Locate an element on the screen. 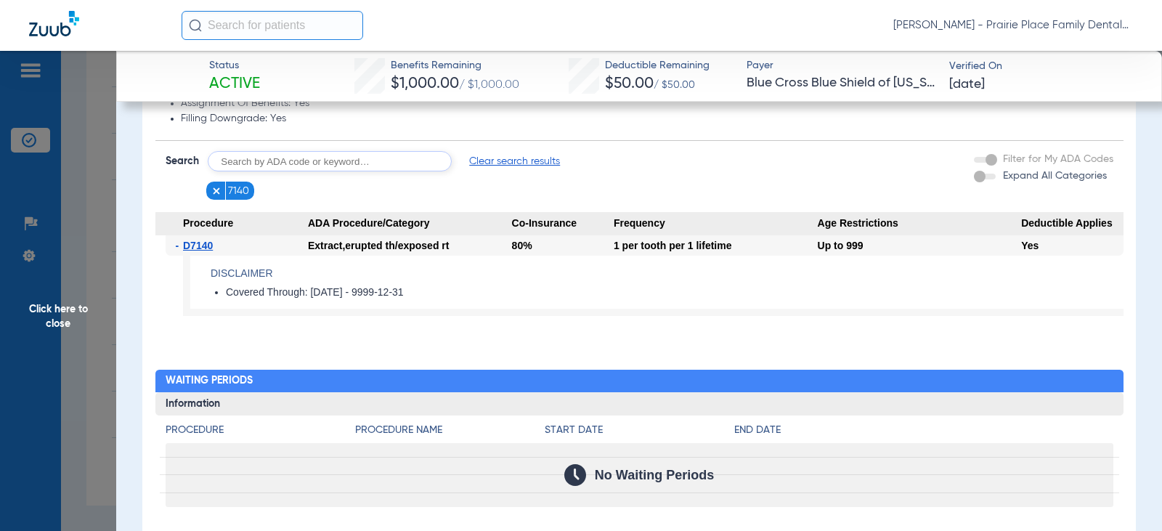 The width and height of the screenshot is (1162, 531). span: $50.00 is located at coordinates (629, 84).